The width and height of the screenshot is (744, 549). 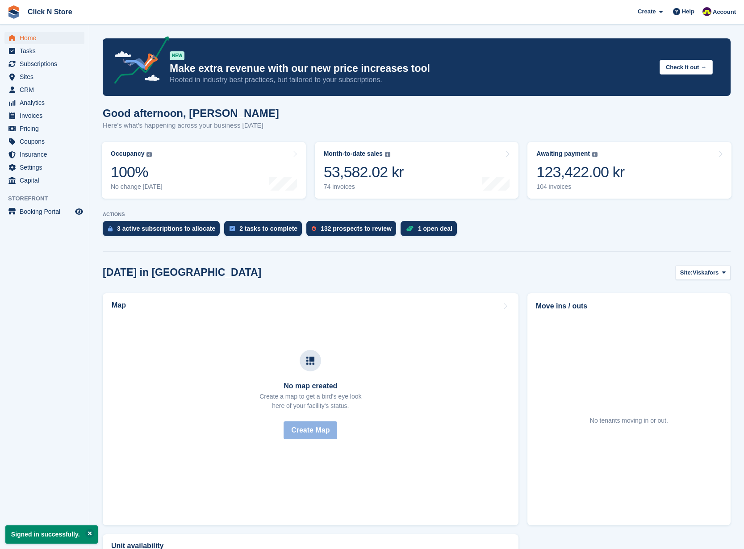 I want to click on span: Capital, so click(x=46, y=180).